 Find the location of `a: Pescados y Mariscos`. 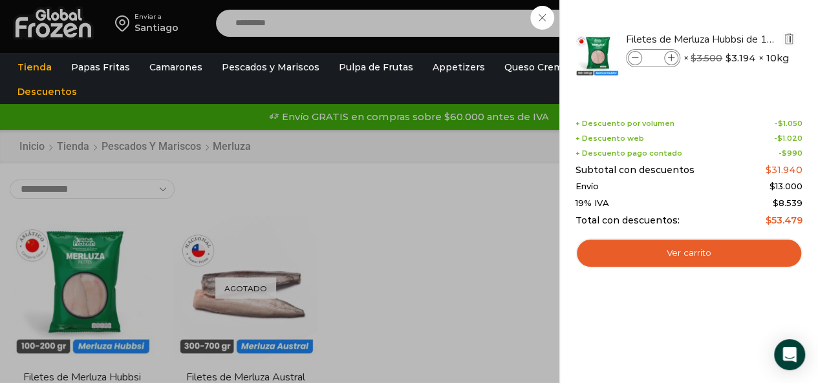

a: Pescados y Mariscos is located at coordinates (270, 67).